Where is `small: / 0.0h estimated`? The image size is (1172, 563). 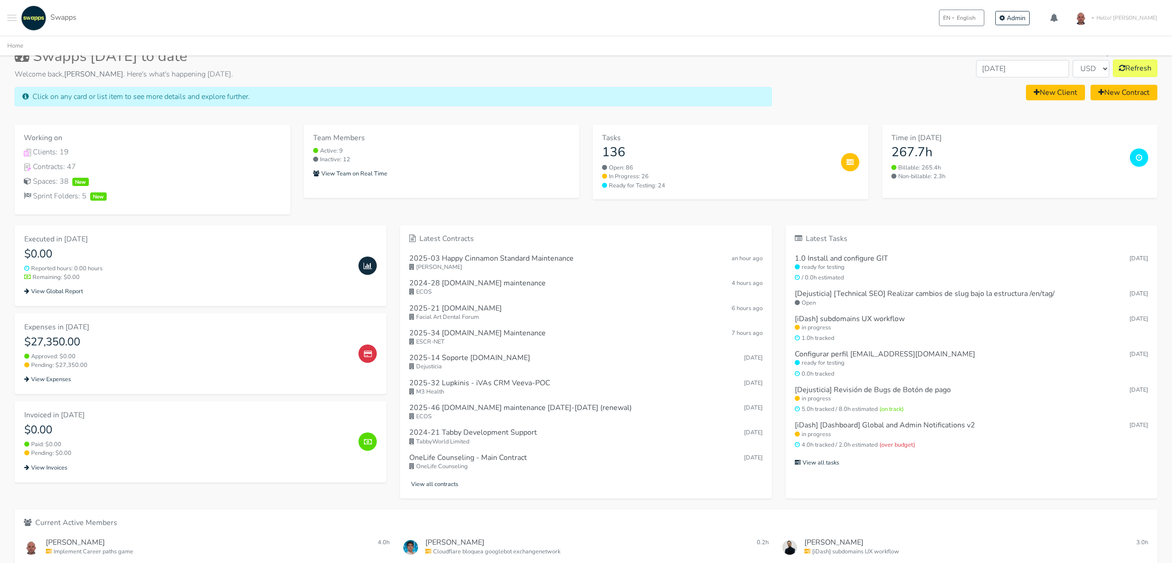 small: / 0.0h estimated is located at coordinates (972, 278).